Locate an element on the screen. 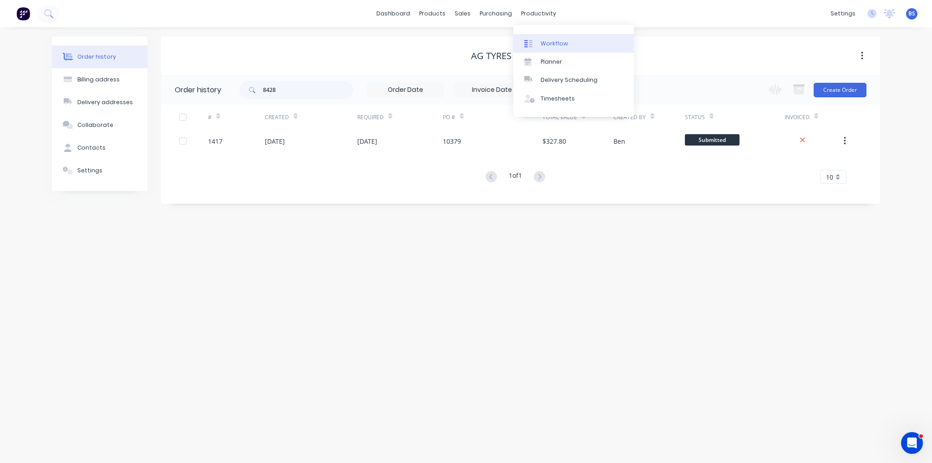 This screenshot has height=463, width=932. div: Settings is located at coordinates (90, 171).